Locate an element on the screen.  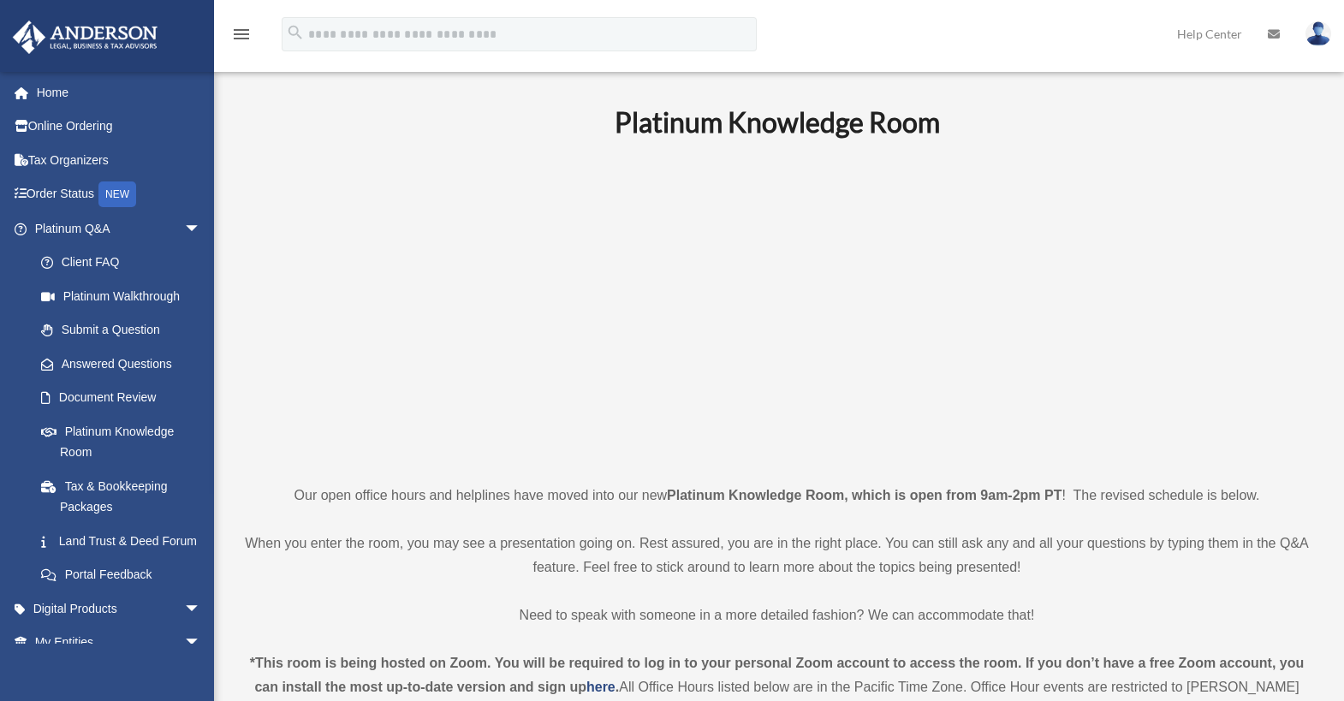
a: My Entitiesarrow_drop_down is located at coordinates (119, 643).